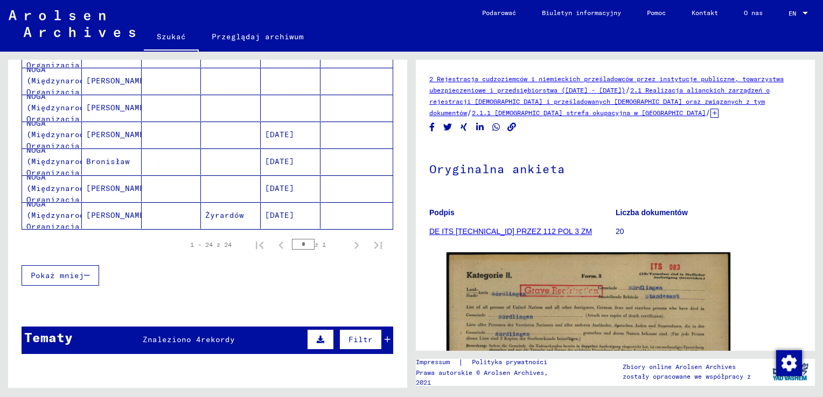 The image size is (823, 397). What do you see at coordinates (432, 127) in the screenshot?
I see `button: Udostępnij na Facebooku` at bounding box center [432, 127].